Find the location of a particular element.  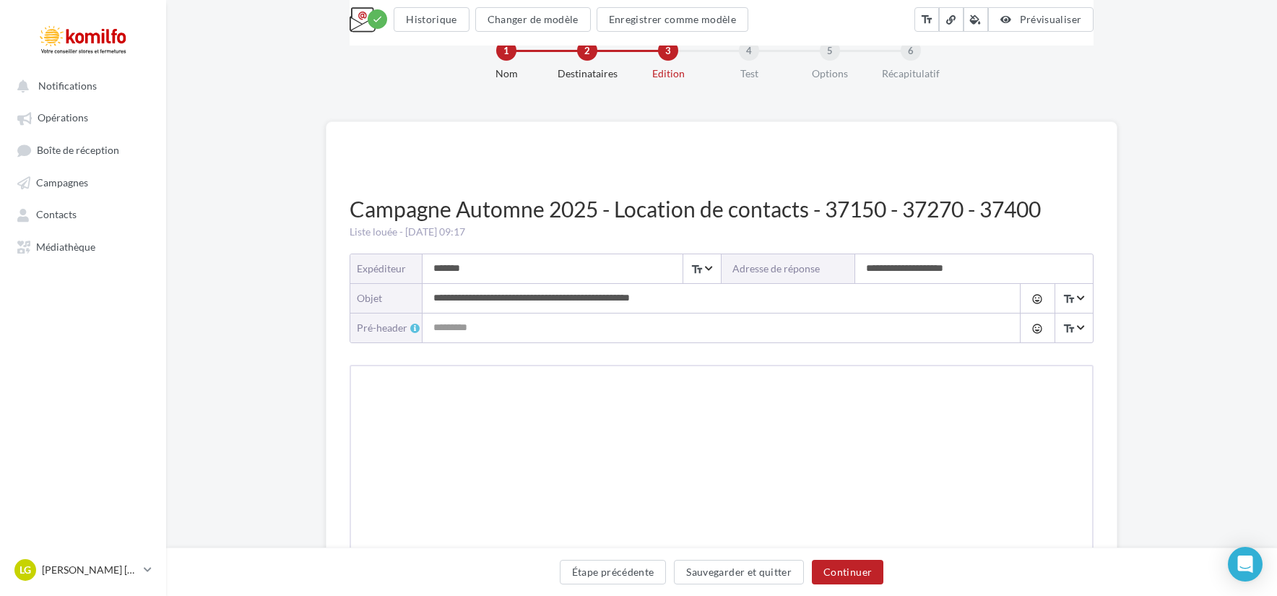

div: Pré-header is located at coordinates (389, 328).